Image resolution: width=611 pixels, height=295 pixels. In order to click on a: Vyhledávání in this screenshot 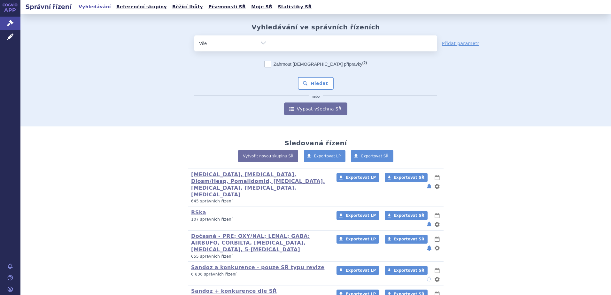, I will do `click(95, 7)`.